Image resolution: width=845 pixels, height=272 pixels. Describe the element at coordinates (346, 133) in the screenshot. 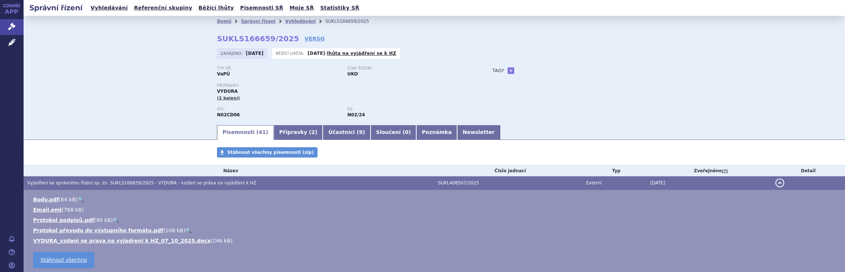

I see `a: Účastníci (9)` at that location.